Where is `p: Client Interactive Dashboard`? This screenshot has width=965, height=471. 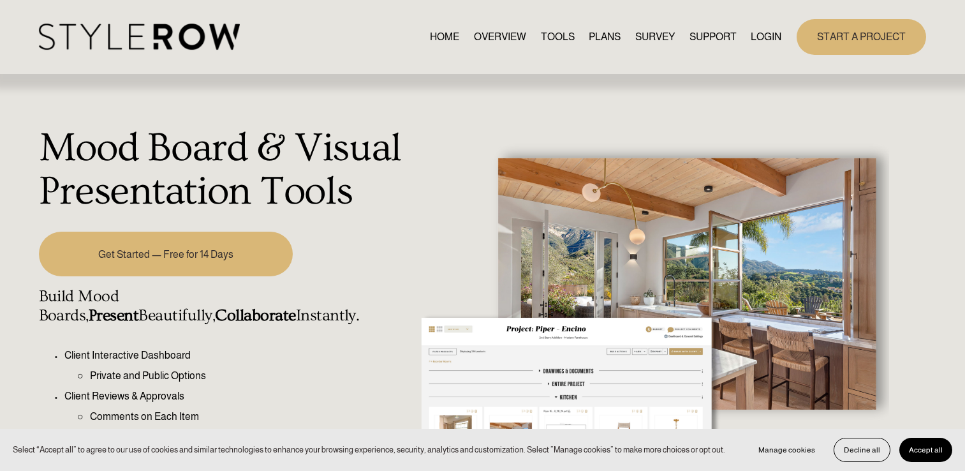 p: Client Interactive Dashboard is located at coordinates (235, 355).